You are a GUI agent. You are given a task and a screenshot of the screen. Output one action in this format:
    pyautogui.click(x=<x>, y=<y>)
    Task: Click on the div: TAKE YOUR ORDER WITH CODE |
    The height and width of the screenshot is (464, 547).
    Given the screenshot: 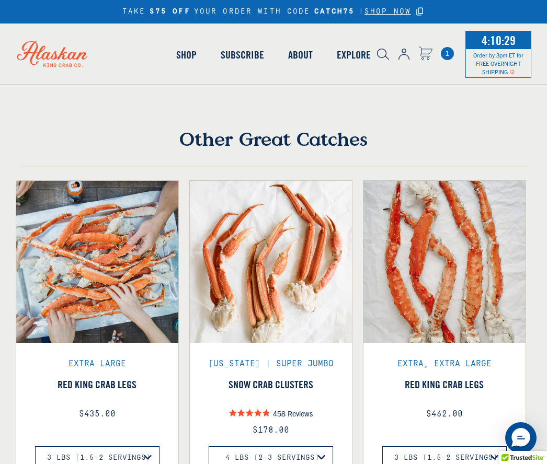 What is the action you would take?
    pyautogui.click(x=273, y=12)
    